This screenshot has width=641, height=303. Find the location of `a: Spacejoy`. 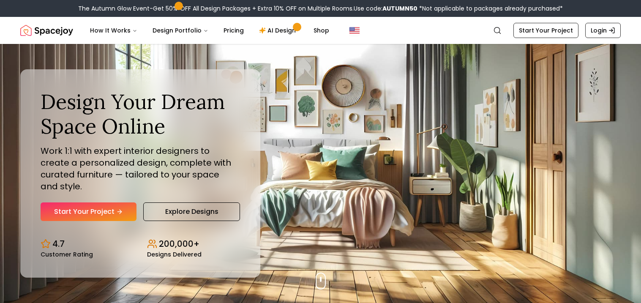

a: Spacejoy is located at coordinates (46, 30).